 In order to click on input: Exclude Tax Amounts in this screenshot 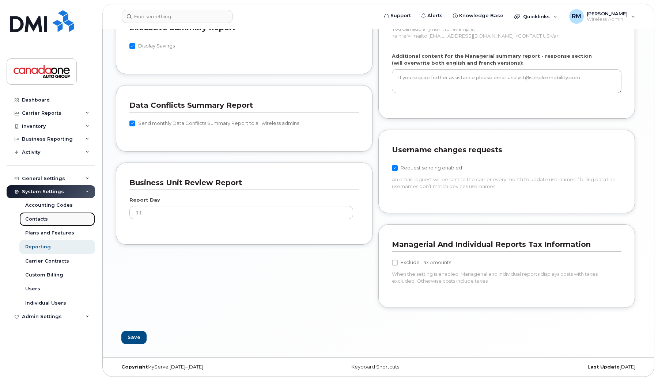, I will do `click(395, 263)`.